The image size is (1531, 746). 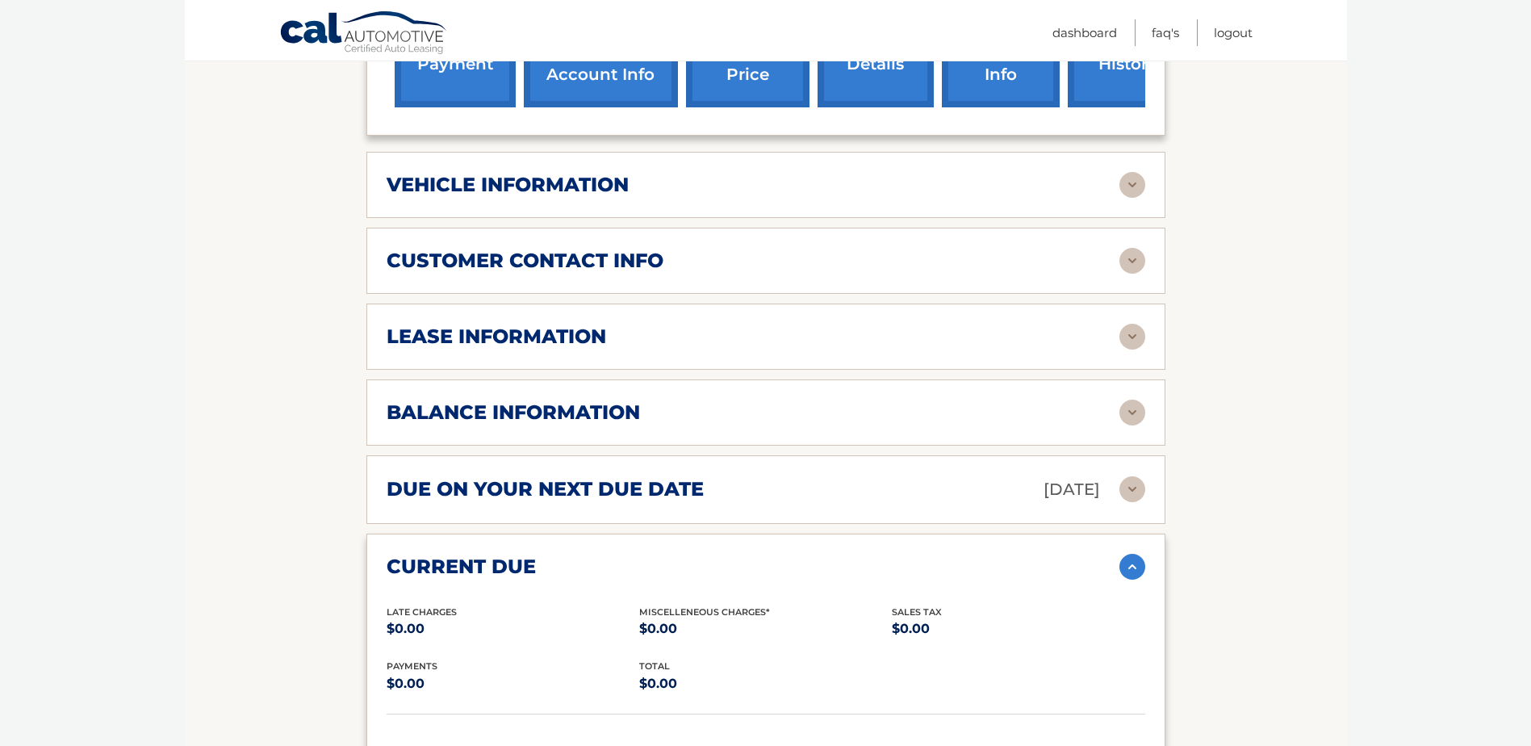 What do you see at coordinates (1132, 567) in the screenshot?
I see `img: accordion-active.svg` at bounding box center [1132, 567].